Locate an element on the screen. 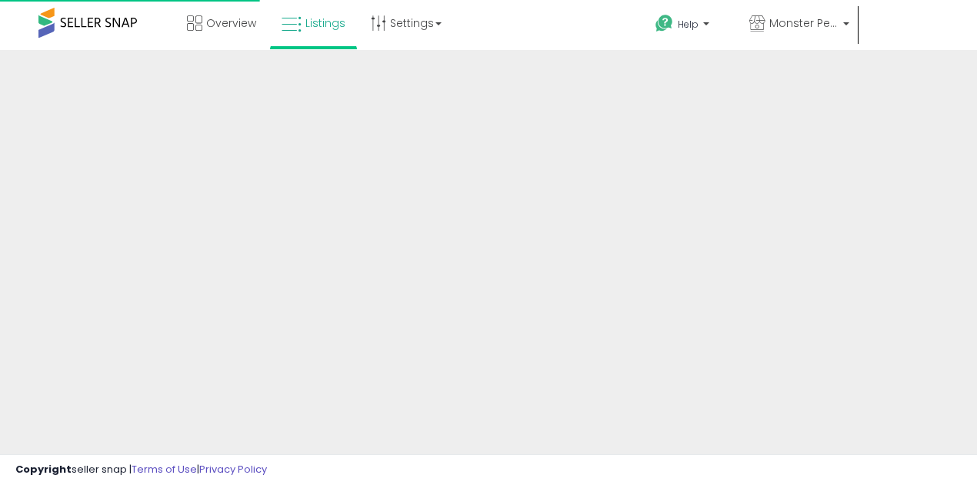 The image size is (977, 485). a: Help is located at coordinates (689, 26).